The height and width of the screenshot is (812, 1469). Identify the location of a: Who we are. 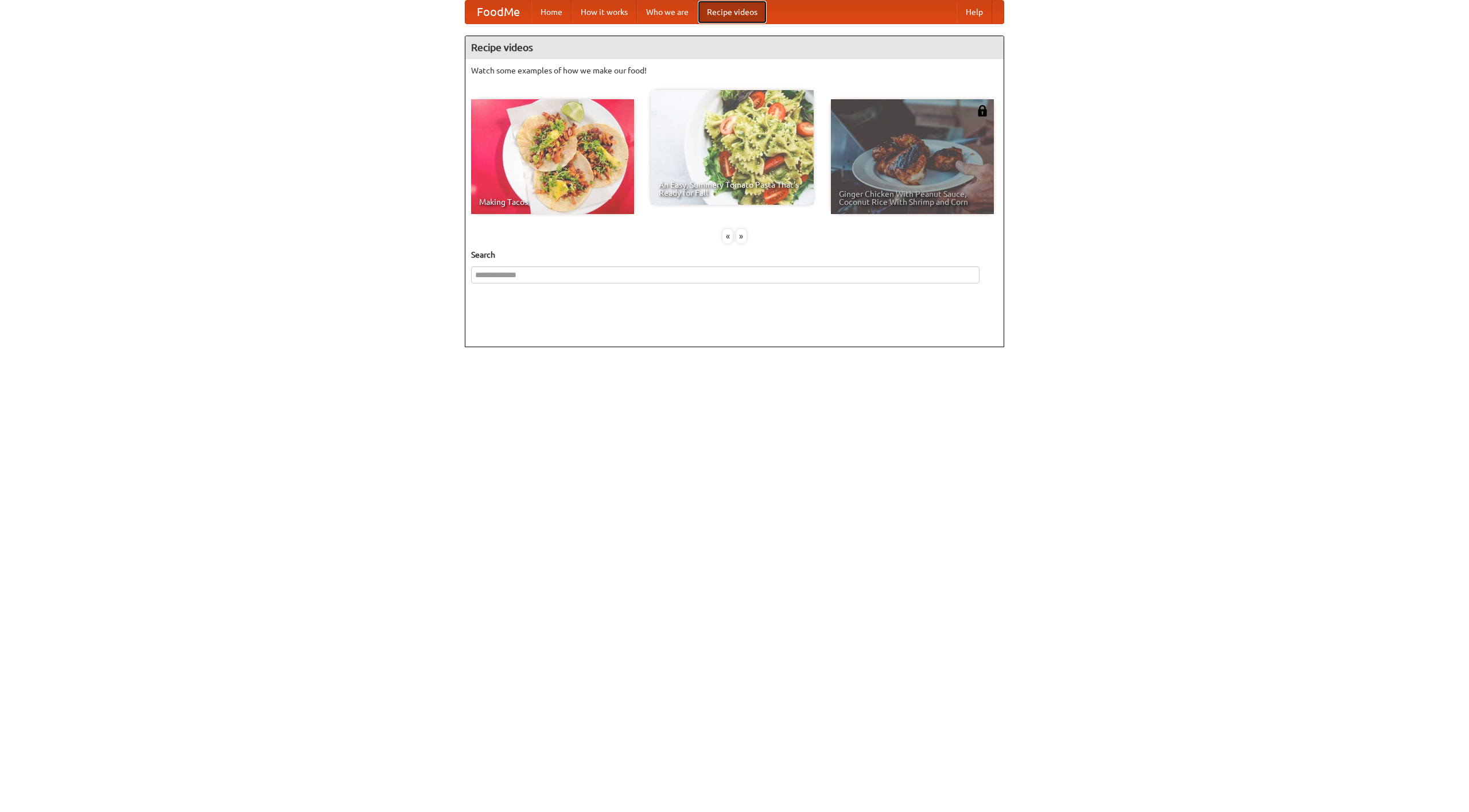
(667, 12).